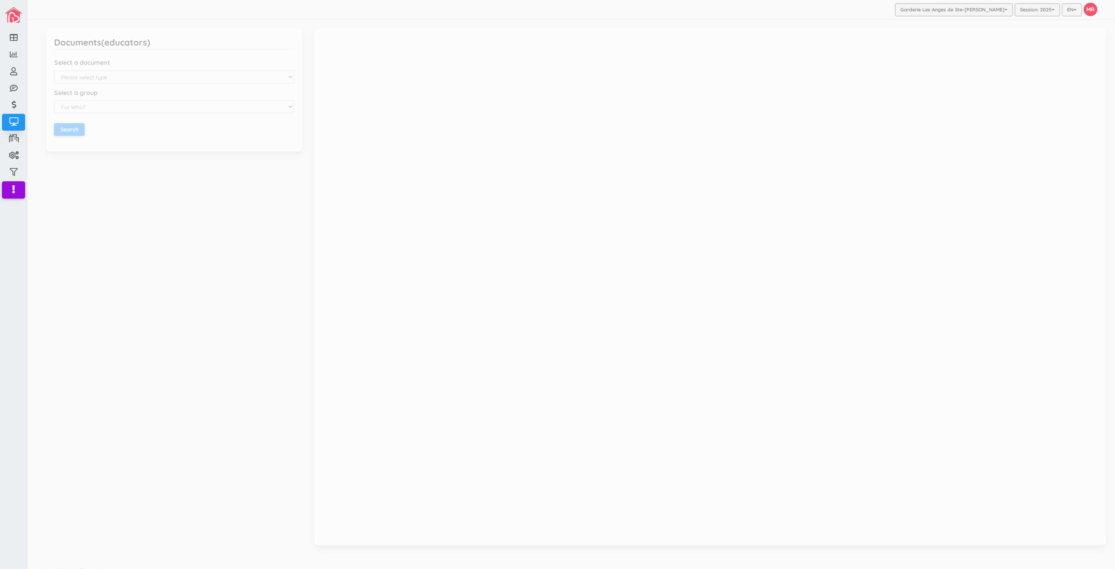 The width and height of the screenshot is (1115, 569). Describe the element at coordinates (169, 63) in the screenshot. I see `h3: Select a document` at that location.